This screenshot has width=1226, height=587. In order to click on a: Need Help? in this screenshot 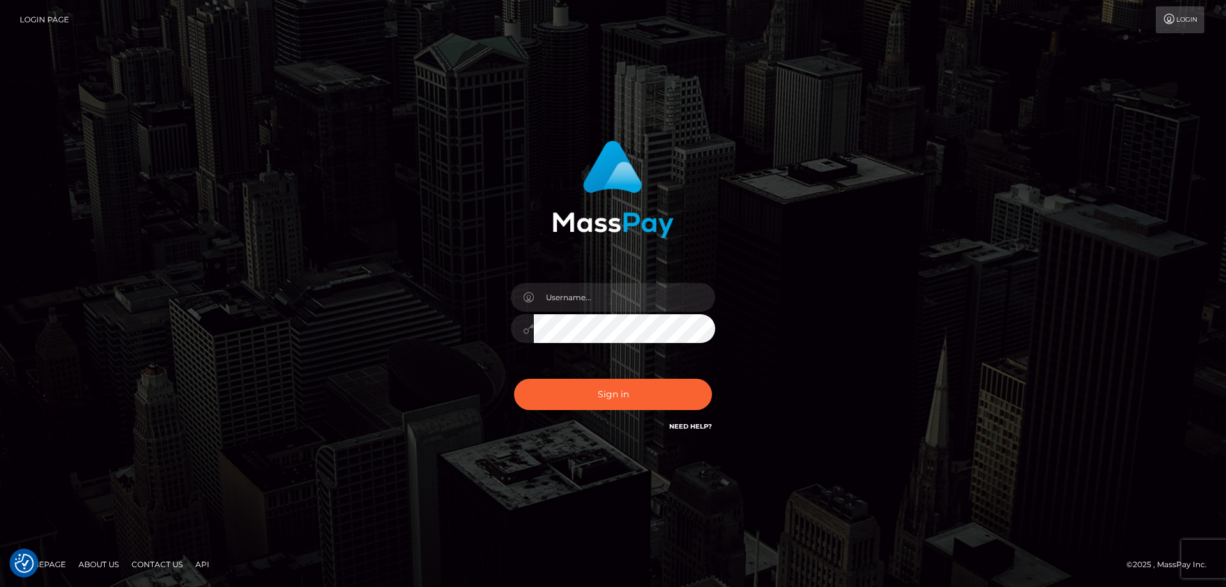, I will do `click(690, 426)`.